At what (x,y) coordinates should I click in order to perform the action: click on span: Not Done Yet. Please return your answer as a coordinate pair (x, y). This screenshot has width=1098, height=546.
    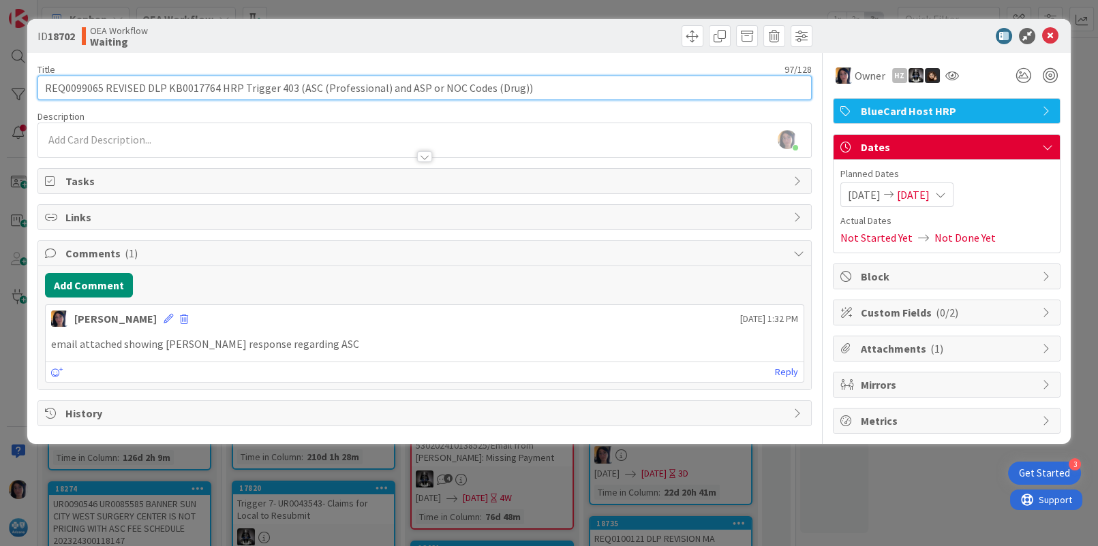
    Looking at the image, I should click on (965, 238).